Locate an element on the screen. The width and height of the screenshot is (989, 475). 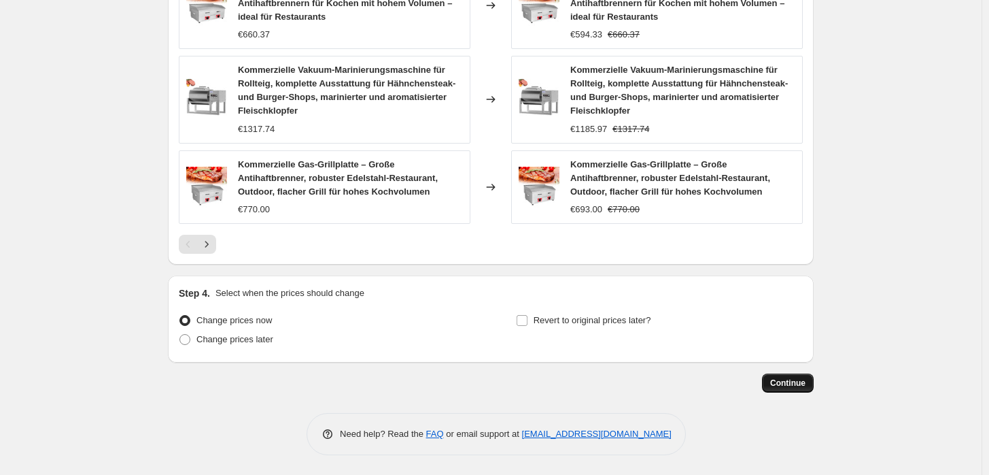
strike: €770.00 is located at coordinates (624, 209).